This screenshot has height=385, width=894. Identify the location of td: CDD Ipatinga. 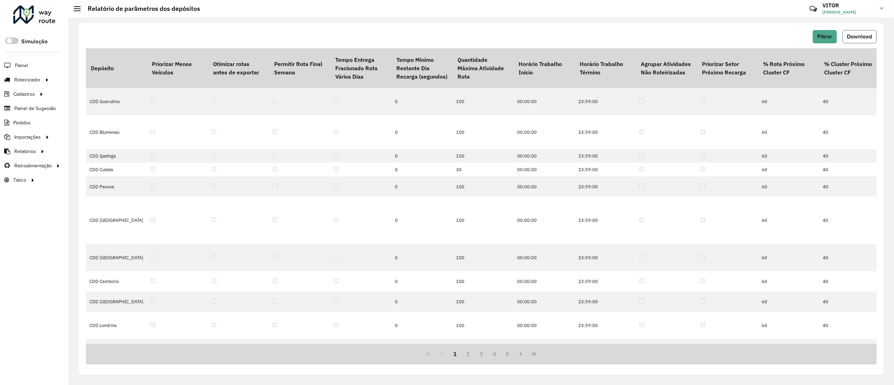
(116, 156).